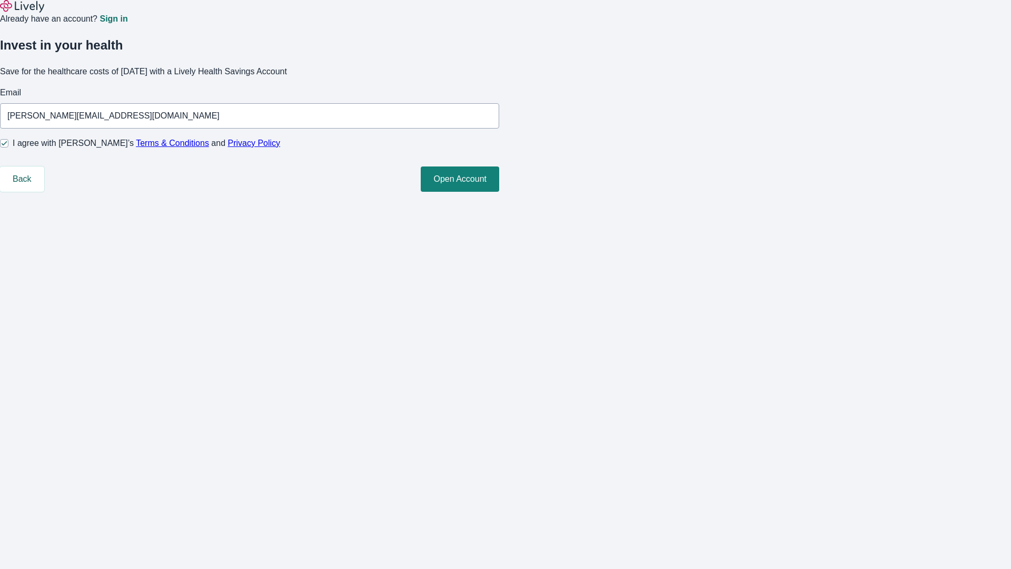  I want to click on button: Open Account, so click(460, 179).